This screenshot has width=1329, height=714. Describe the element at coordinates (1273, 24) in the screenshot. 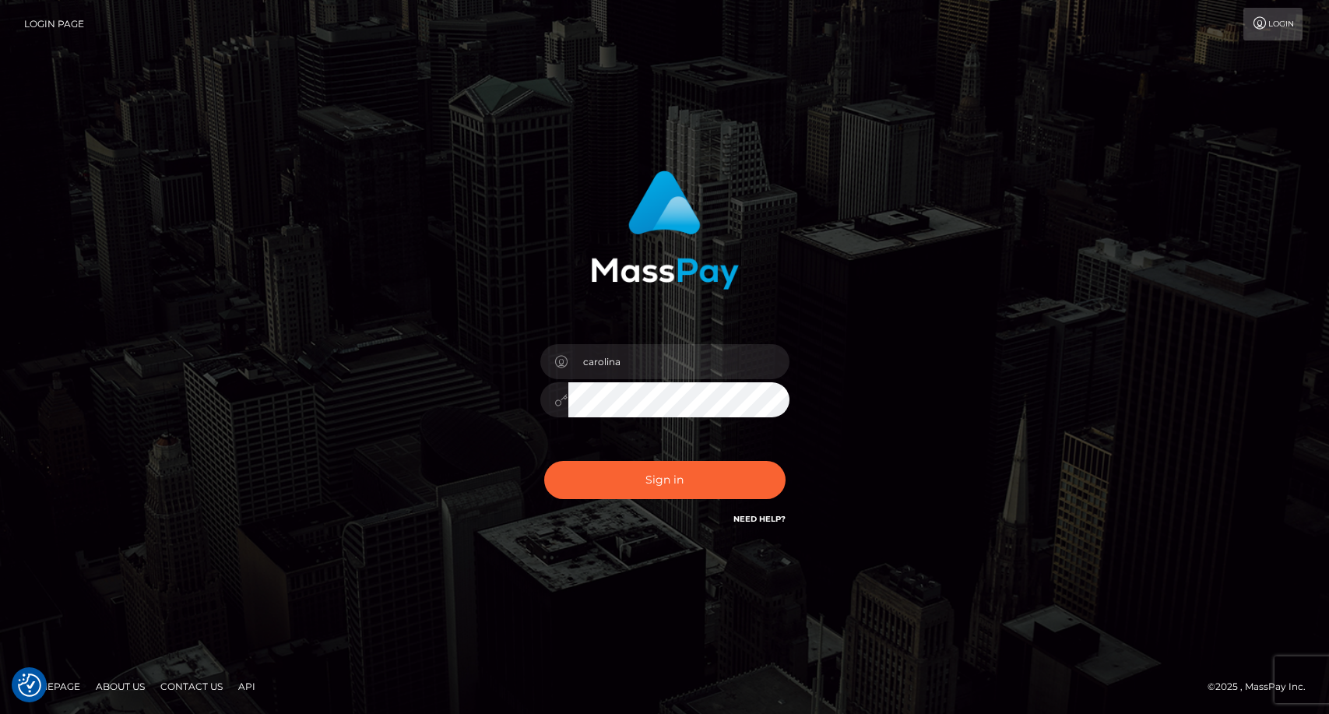

I see `a: Login` at that location.